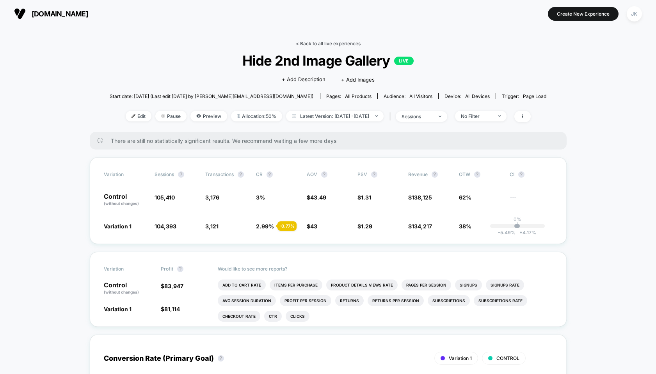  Describe the element at coordinates (314, 226) in the screenshot. I see `span: 43` at that location.